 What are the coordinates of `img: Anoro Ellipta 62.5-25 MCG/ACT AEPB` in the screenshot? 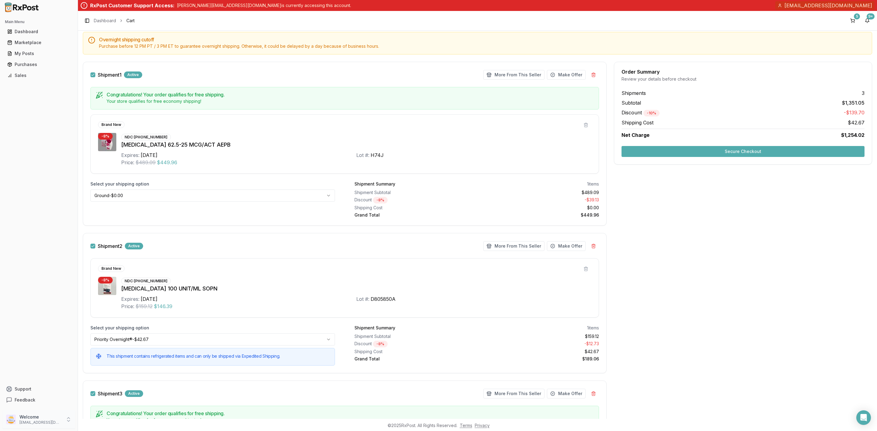 It's located at (107, 142).